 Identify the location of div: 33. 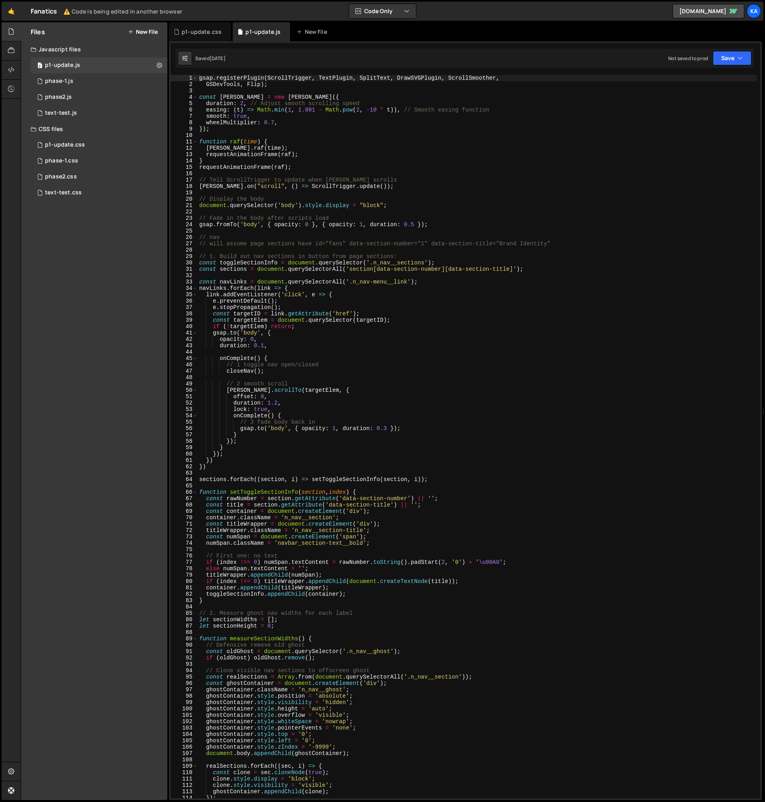
(184, 282).